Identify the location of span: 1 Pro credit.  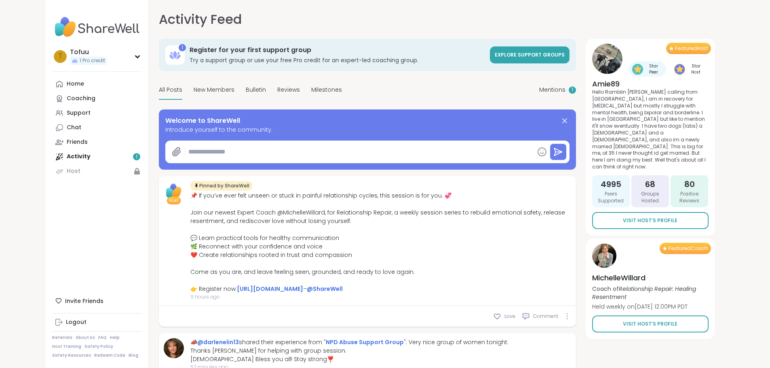
(92, 61).